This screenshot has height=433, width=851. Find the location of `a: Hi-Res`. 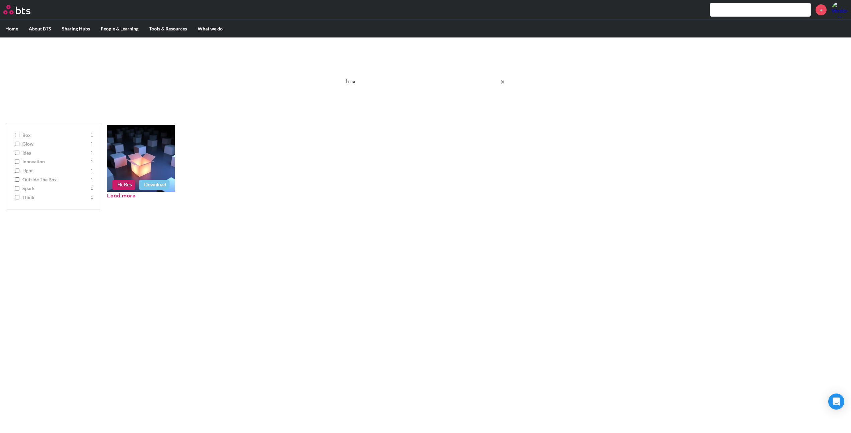

a: Hi-Res is located at coordinates (124, 185).